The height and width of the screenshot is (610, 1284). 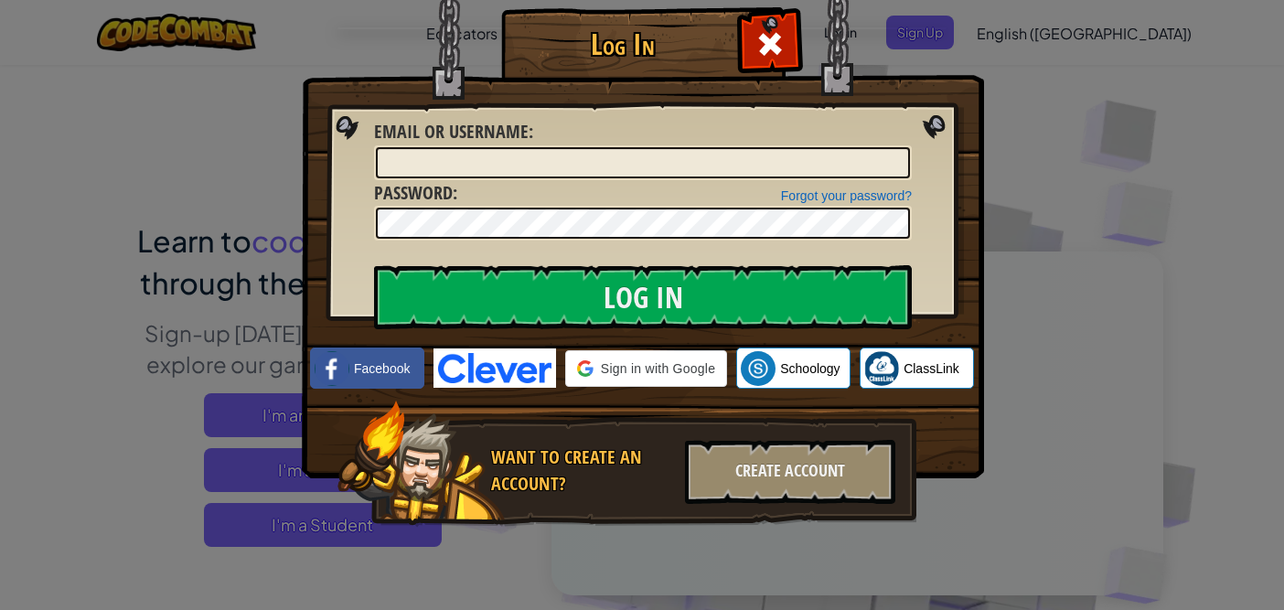 I want to click on div: Sign in with Google, so click(x=646, y=369).